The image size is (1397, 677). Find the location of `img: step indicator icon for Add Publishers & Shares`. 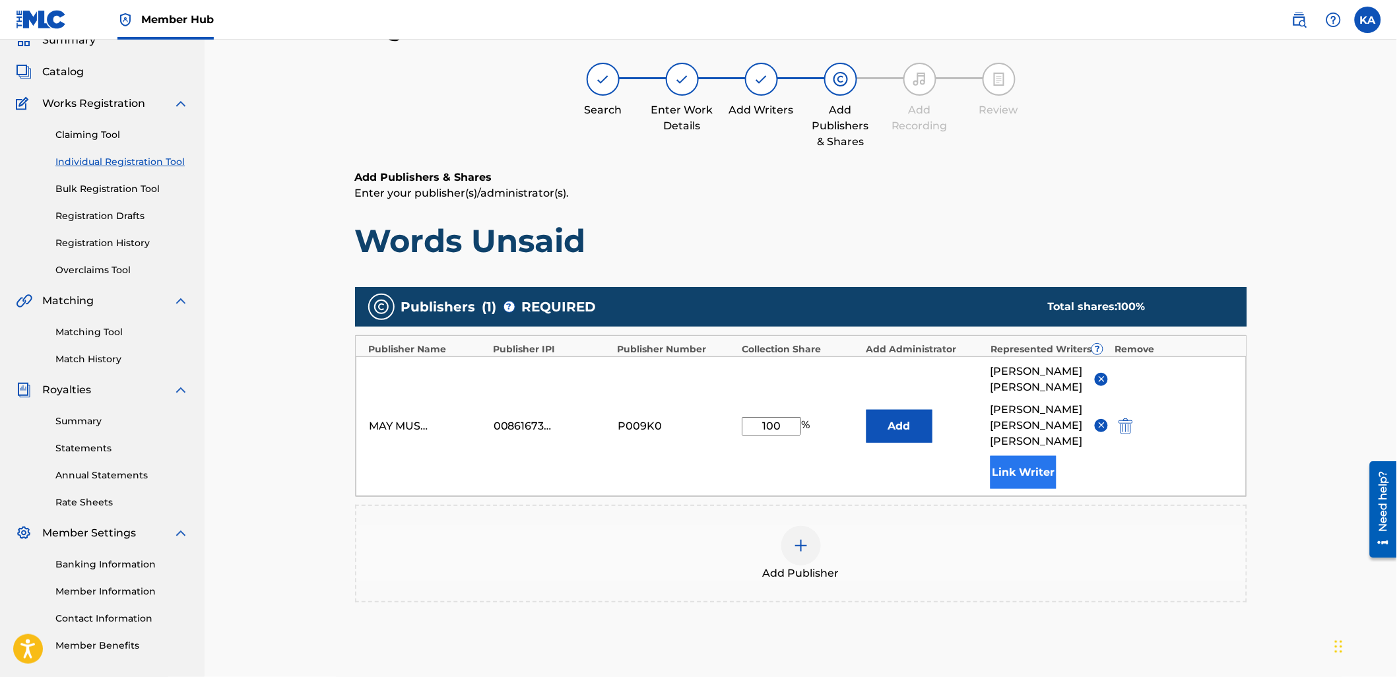

img: step indicator icon for Add Publishers & Shares is located at coordinates (841, 79).